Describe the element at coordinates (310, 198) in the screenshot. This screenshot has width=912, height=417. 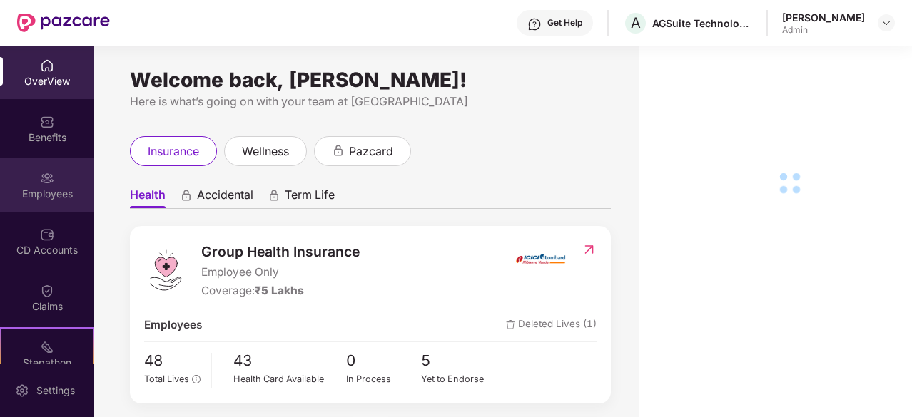
I see `span: Term Life` at that location.